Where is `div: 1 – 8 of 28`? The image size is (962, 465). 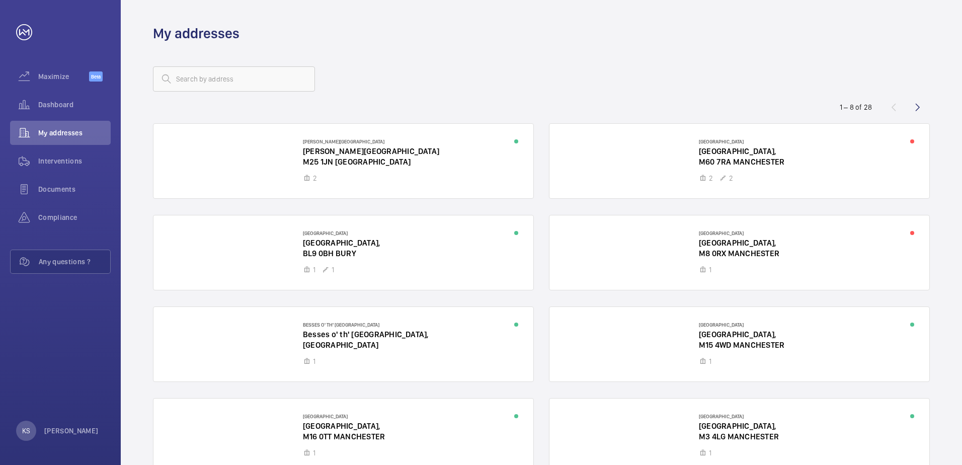 div: 1 – 8 of 28 is located at coordinates (856, 107).